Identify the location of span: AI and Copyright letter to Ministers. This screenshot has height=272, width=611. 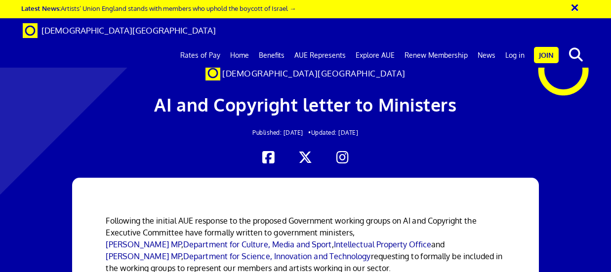
(305, 104).